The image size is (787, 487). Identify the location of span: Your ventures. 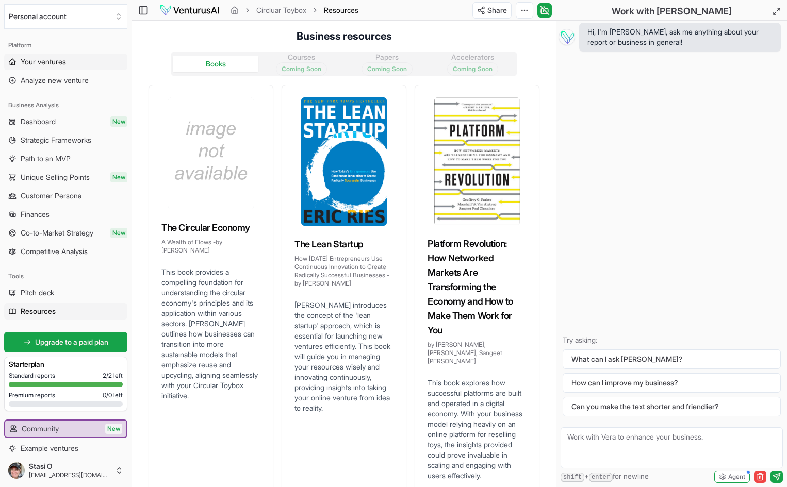
(43, 62).